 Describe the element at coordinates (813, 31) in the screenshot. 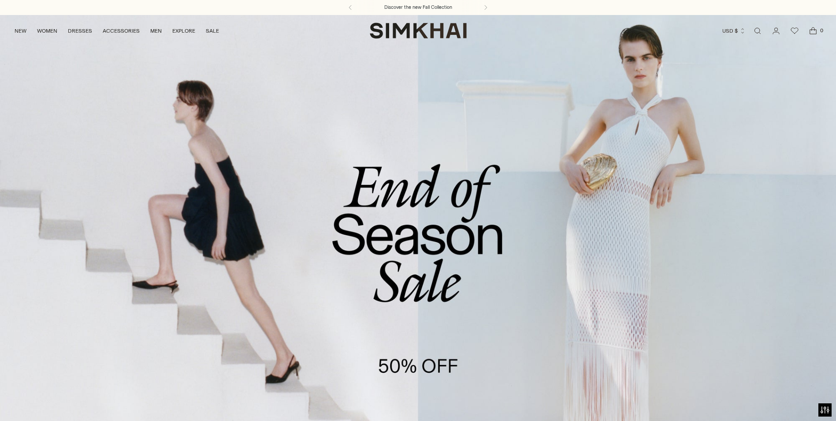

I see `a: Open cart modal` at that location.